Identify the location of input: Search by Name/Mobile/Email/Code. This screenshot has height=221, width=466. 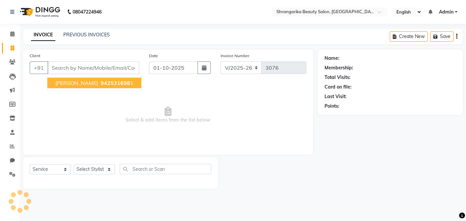
(93, 68).